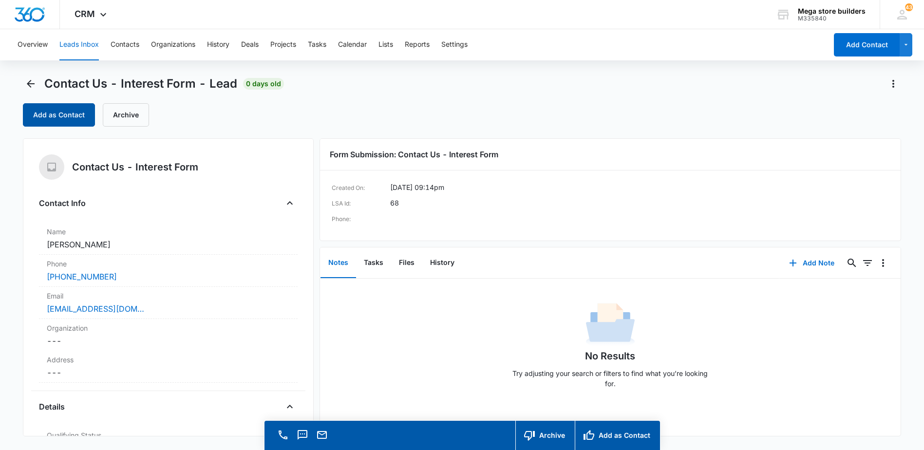 This screenshot has height=450, width=924. Describe the element at coordinates (352, 45) in the screenshot. I see `button: Calendar` at that location.